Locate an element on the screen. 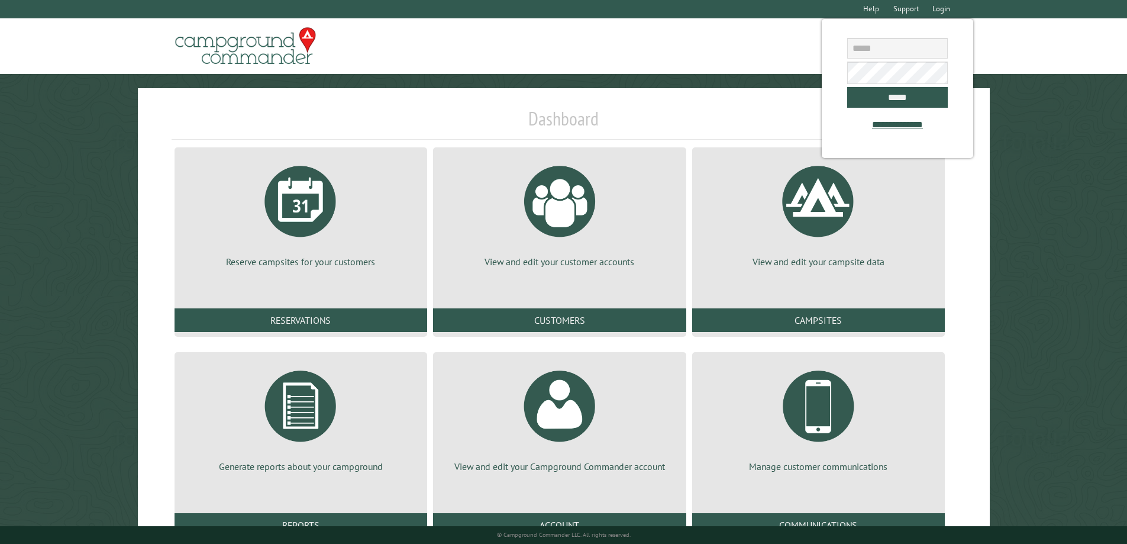 This screenshot has width=1127, height=544. a: Generate reports about your campground is located at coordinates (301, 417).